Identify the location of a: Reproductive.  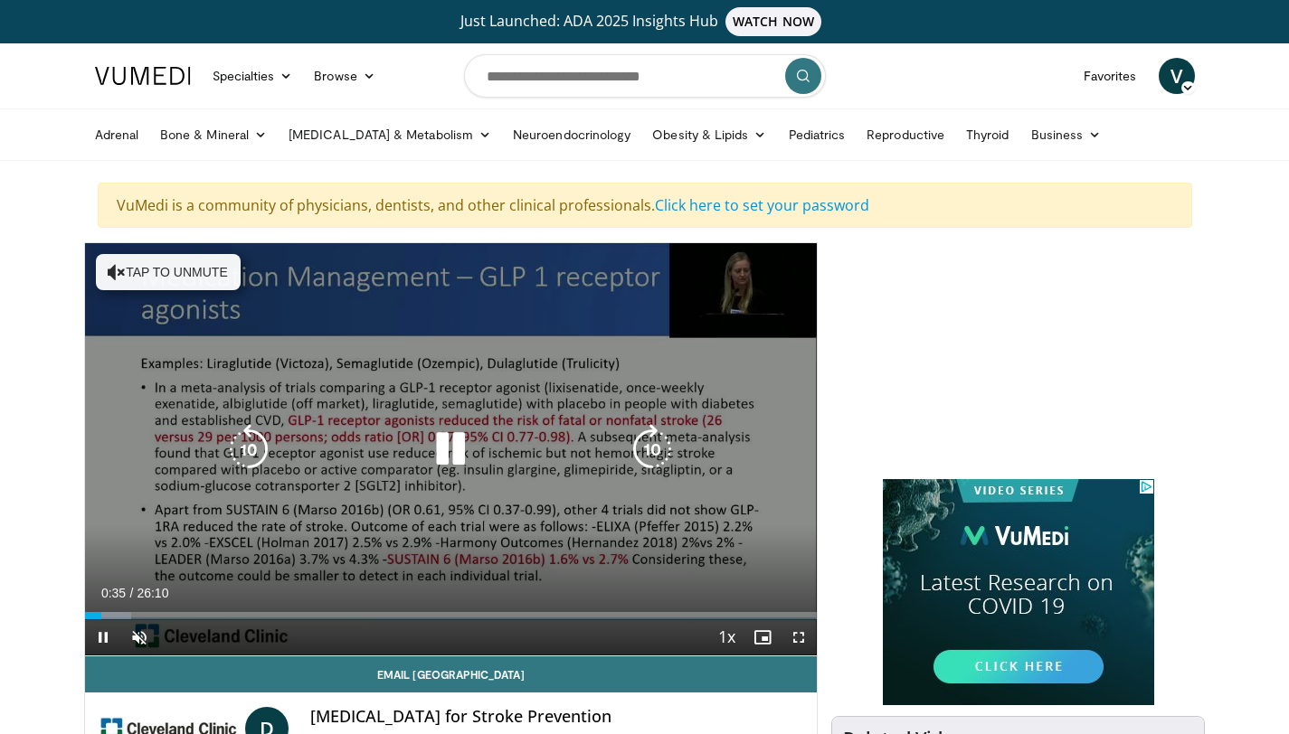
(905, 135).